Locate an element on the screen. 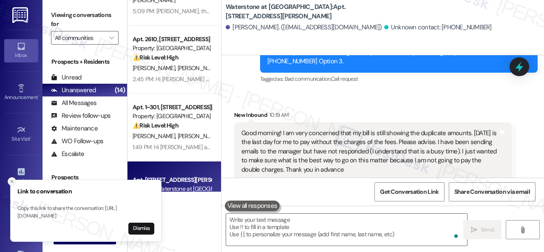 This screenshot has width=544, height=252. label: Viewing conversations for is located at coordinates (85, 20).